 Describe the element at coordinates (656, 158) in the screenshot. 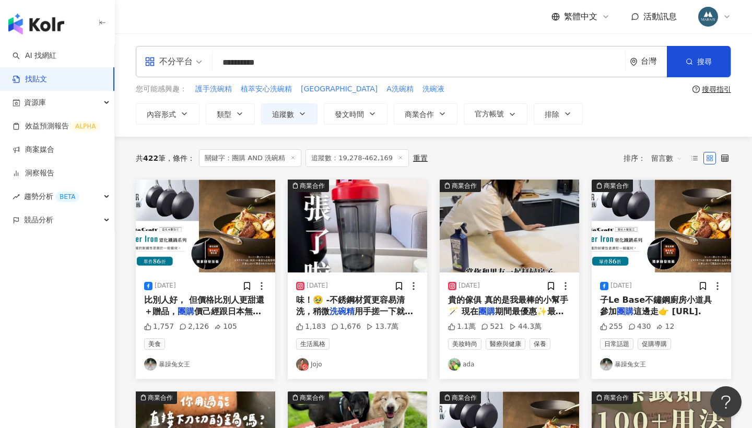

I see `div: 排序：` at that location.